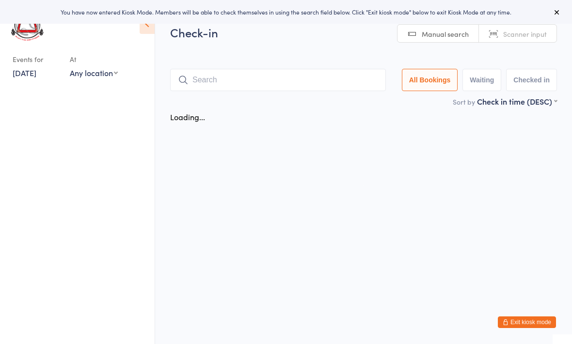 The width and height of the screenshot is (572, 344). What do you see at coordinates (364, 32) in the screenshot?
I see `h2: Check-in` at bounding box center [364, 32].